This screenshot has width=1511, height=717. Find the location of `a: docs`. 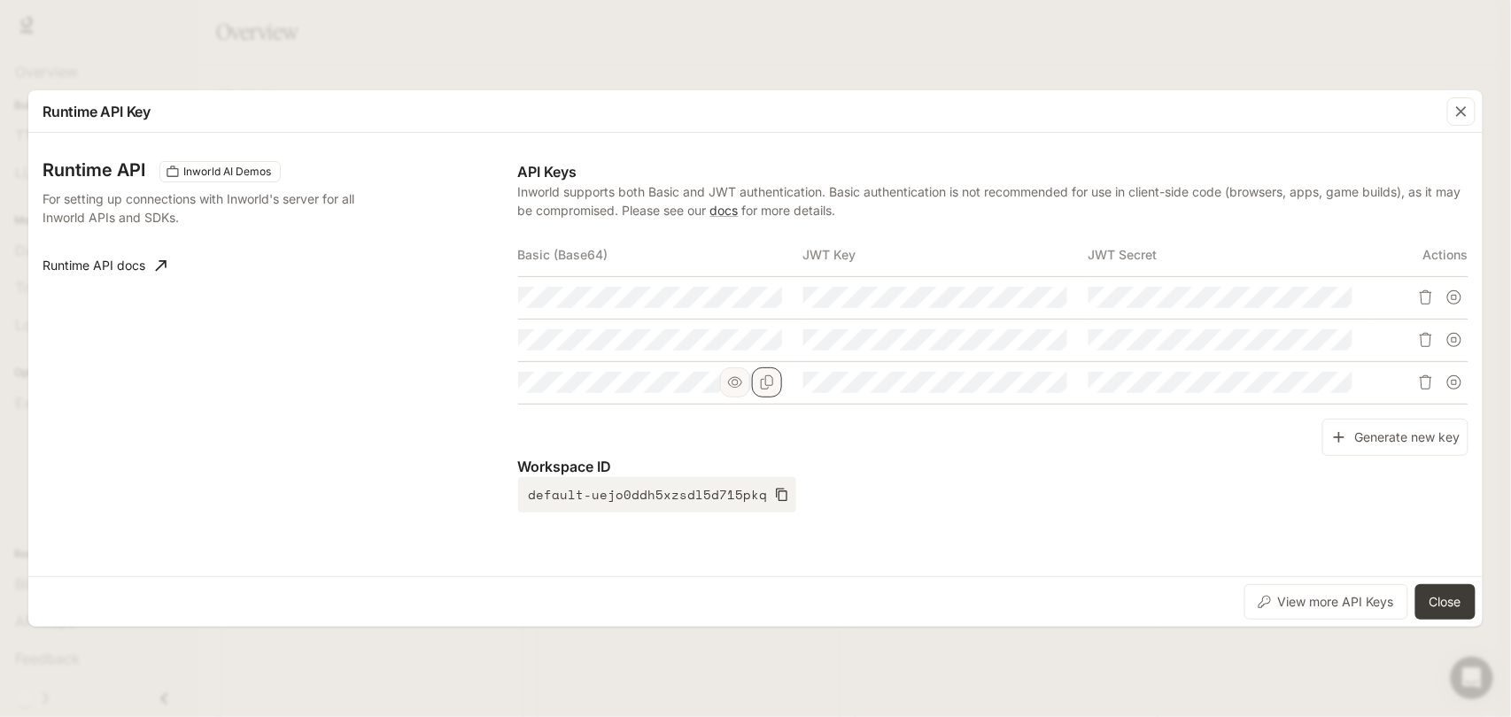

a: docs is located at coordinates (725, 210).